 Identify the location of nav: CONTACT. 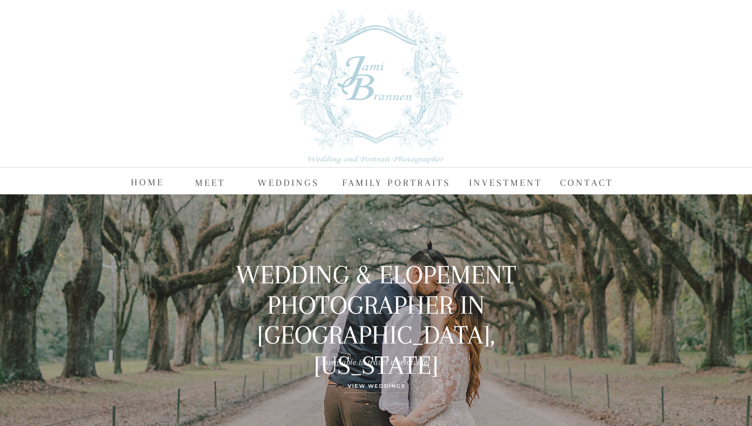
(592, 182).